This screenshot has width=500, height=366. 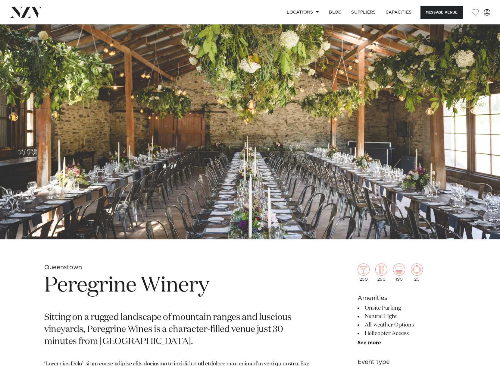 What do you see at coordinates (180, 330) in the screenshot?
I see `p: Sitting on a rugged landscape of mountain ranges and luscious vineyards, Peregrine Wines is a cha...` at bounding box center [180, 330].